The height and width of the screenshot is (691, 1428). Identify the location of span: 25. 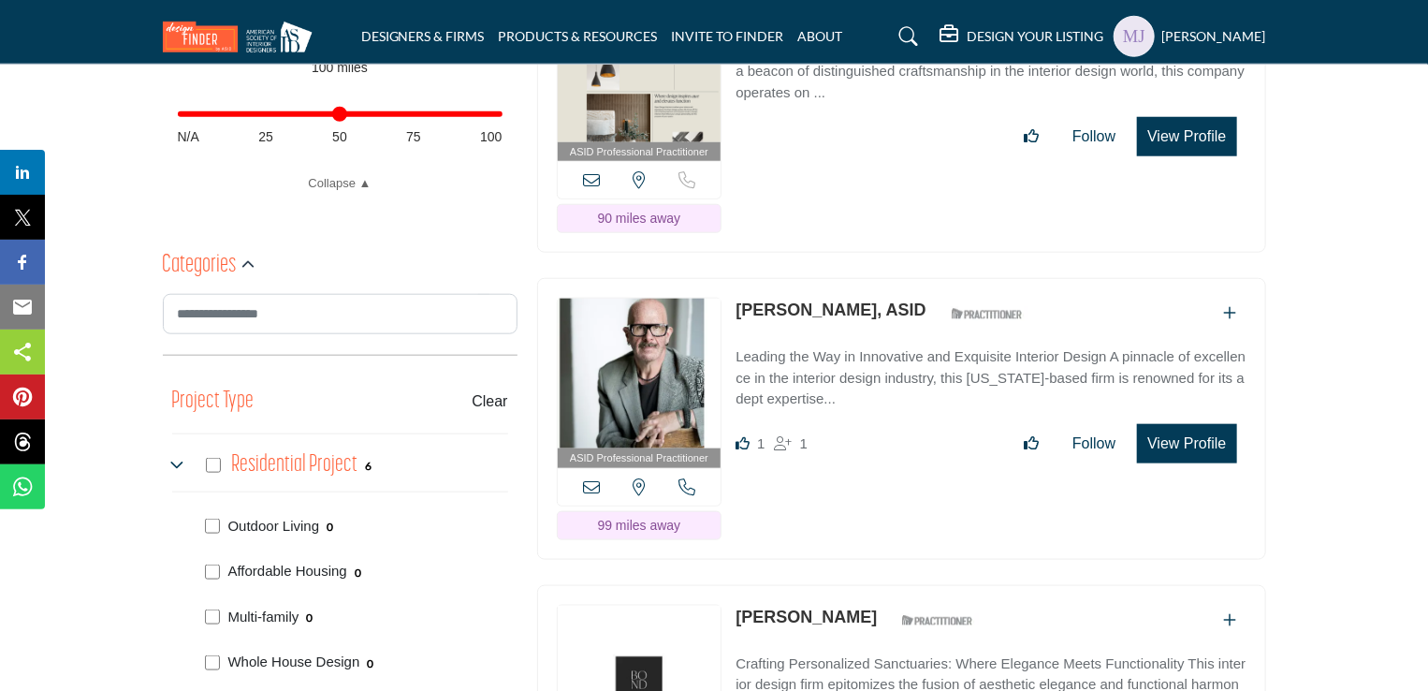
(266, 137).